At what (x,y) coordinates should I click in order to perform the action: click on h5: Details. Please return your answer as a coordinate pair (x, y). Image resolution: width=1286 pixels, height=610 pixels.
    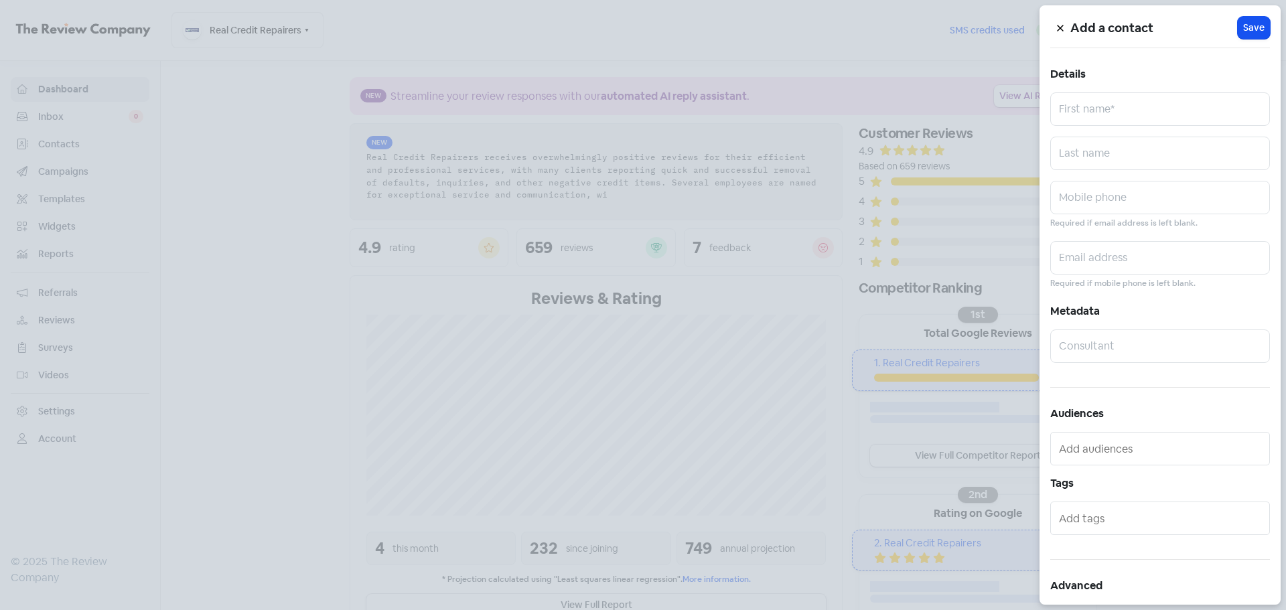
    Looking at the image, I should click on (1160, 74).